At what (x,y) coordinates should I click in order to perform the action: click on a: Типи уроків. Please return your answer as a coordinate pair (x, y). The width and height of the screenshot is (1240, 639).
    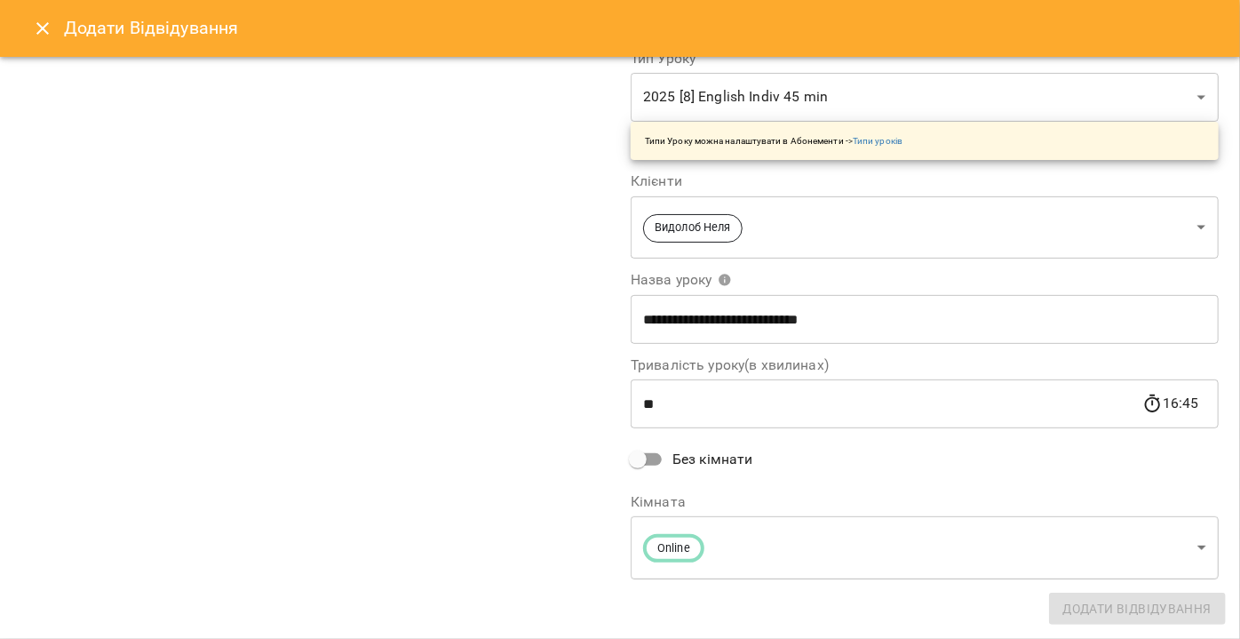
    Looking at the image, I should click on (878, 140).